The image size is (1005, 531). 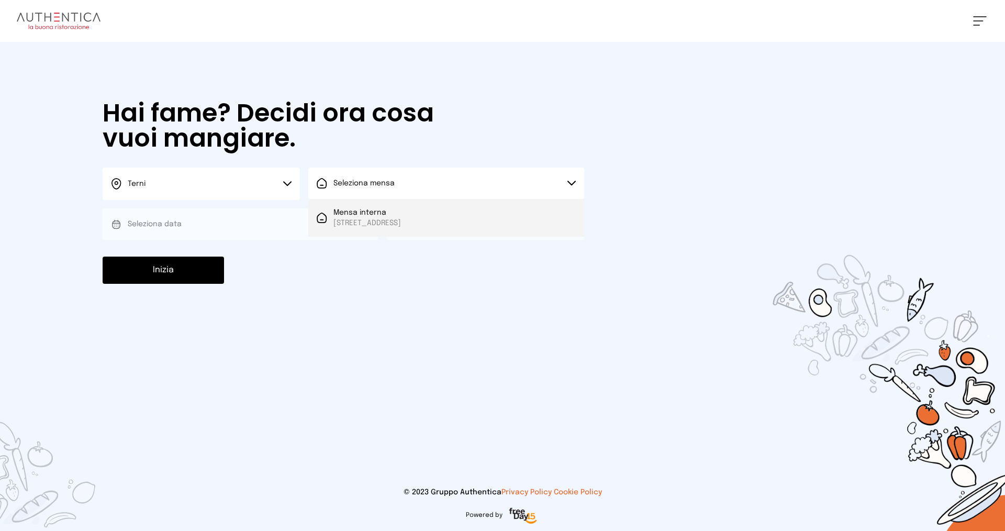 What do you see at coordinates (154, 224) in the screenshot?
I see `span: Seleziona data` at bounding box center [154, 224].